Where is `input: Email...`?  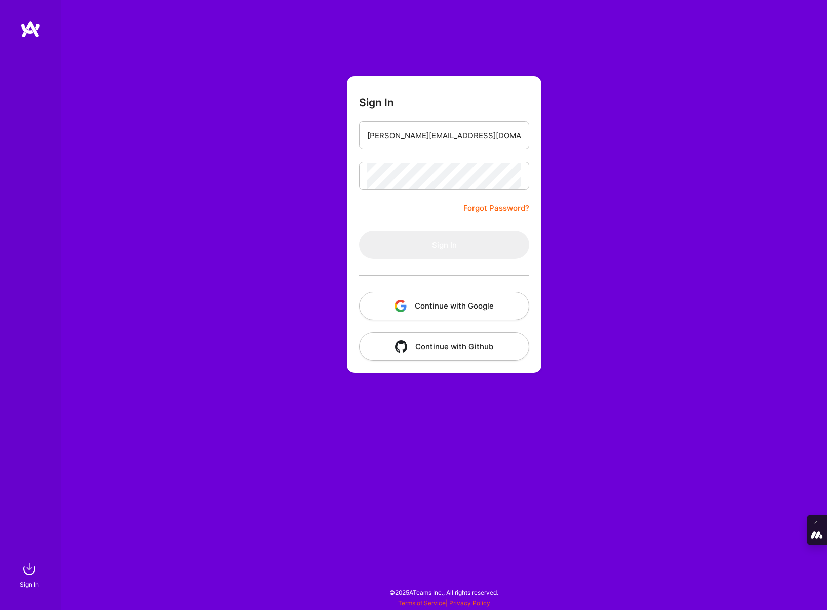
input: Email... is located at coordinates (444, 135).